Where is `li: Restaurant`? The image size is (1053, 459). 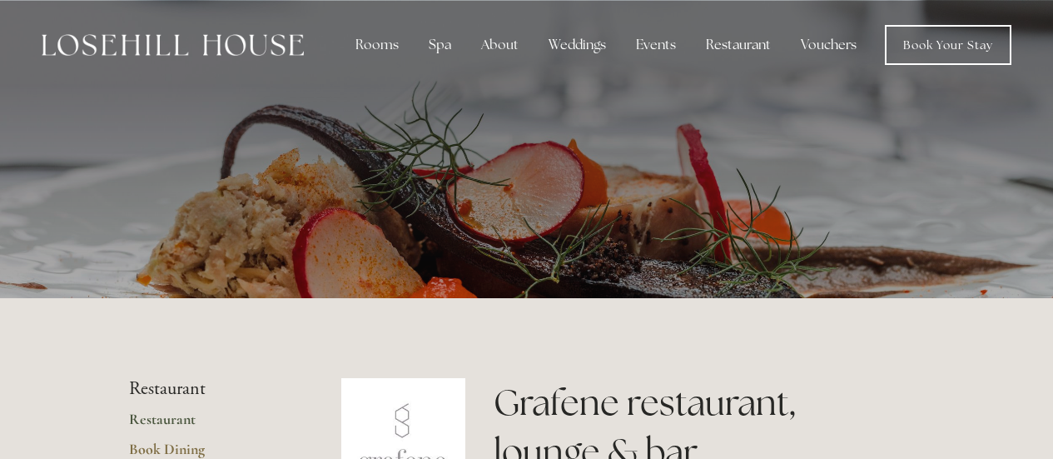
li: Restaurant is located at coordinates (208, 389).